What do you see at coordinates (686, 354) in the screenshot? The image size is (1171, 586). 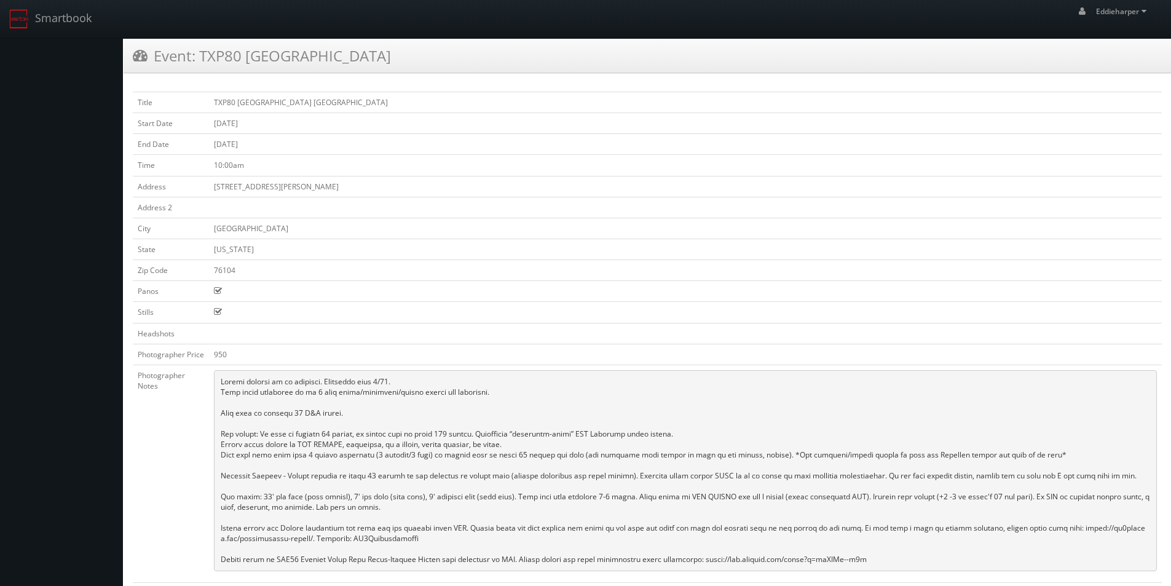 I see `td: 950` at bounding box center [686, 354].